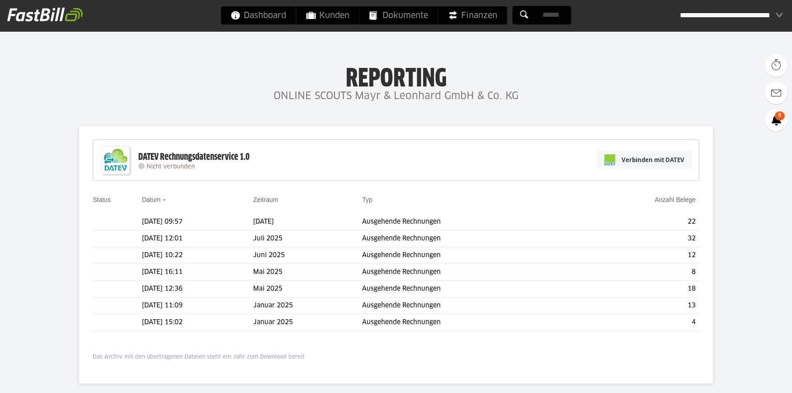 The height and width of the screenshot is (393, 792). Describe the element at coordinates (644, 160) in the screenshot. I see `a: Verbinden mit DATEV` at that location.